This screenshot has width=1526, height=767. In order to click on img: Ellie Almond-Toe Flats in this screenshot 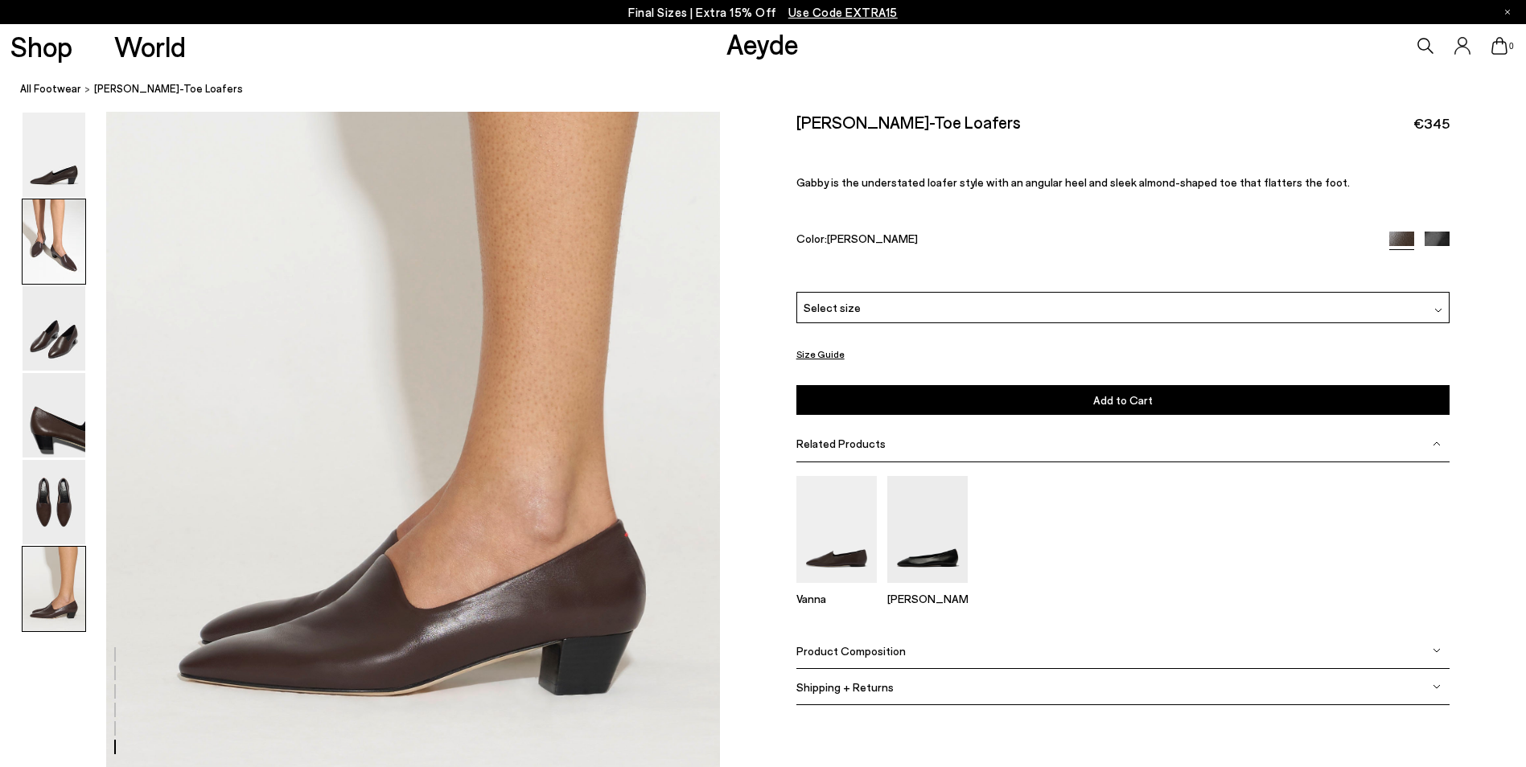, I will do `click(927, 529)`.